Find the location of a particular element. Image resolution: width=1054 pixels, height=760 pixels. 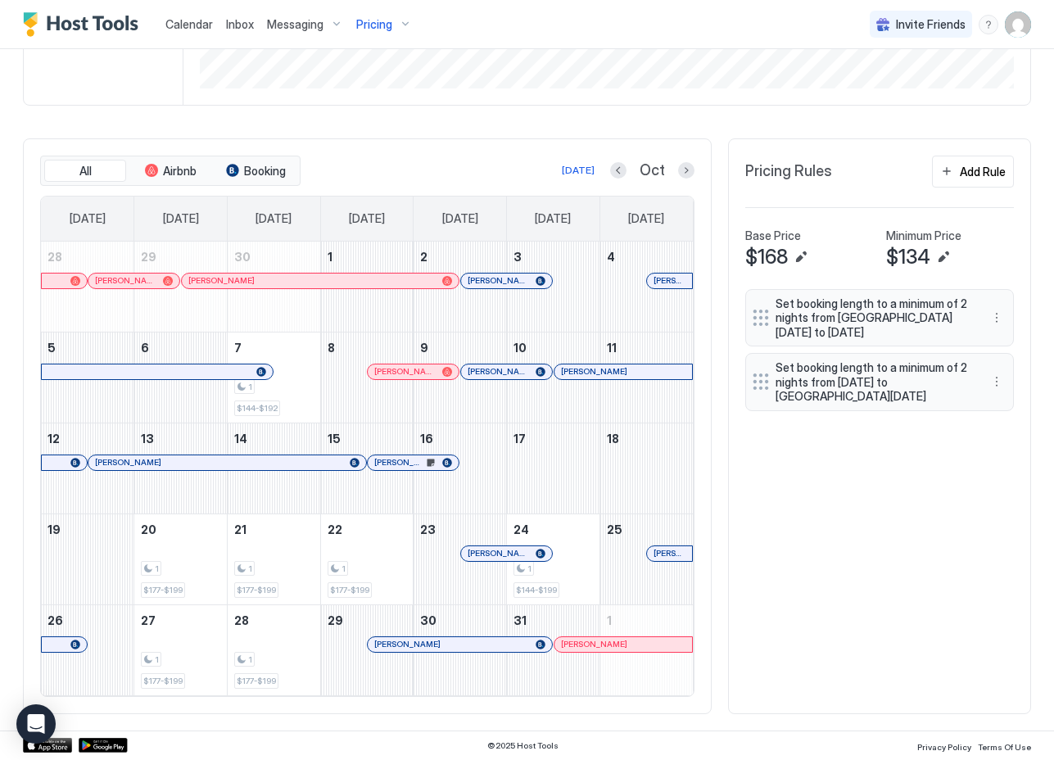

a: Wednesday is located at coordinates (367, 219).